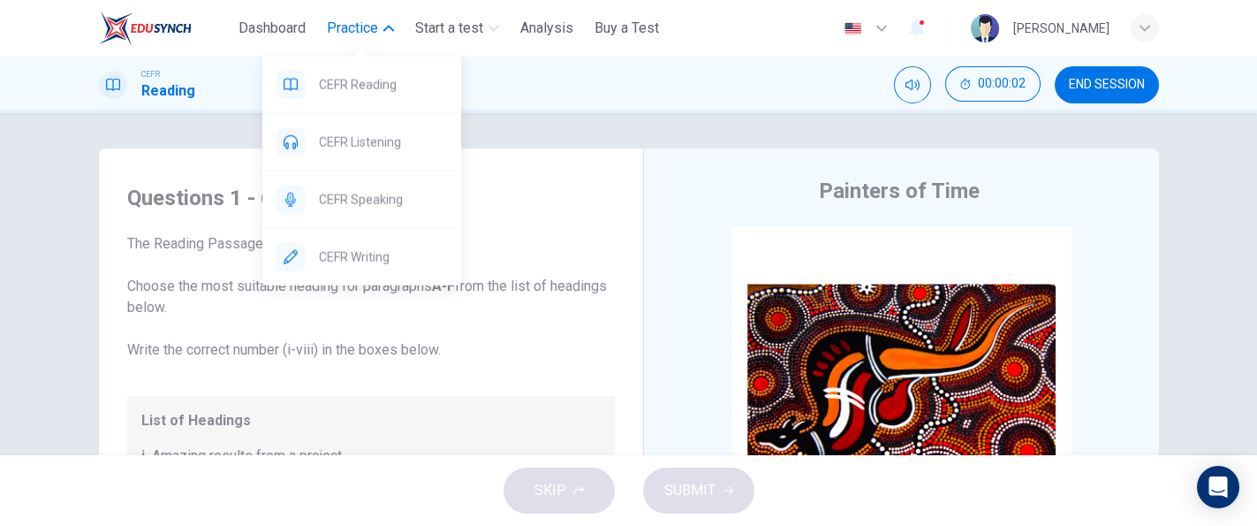  I want to click on span: Practice, so click(353, 28).